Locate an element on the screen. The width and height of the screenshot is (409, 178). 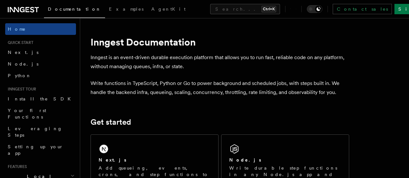
span: Install the SDK is located at coordinates (41, 99).